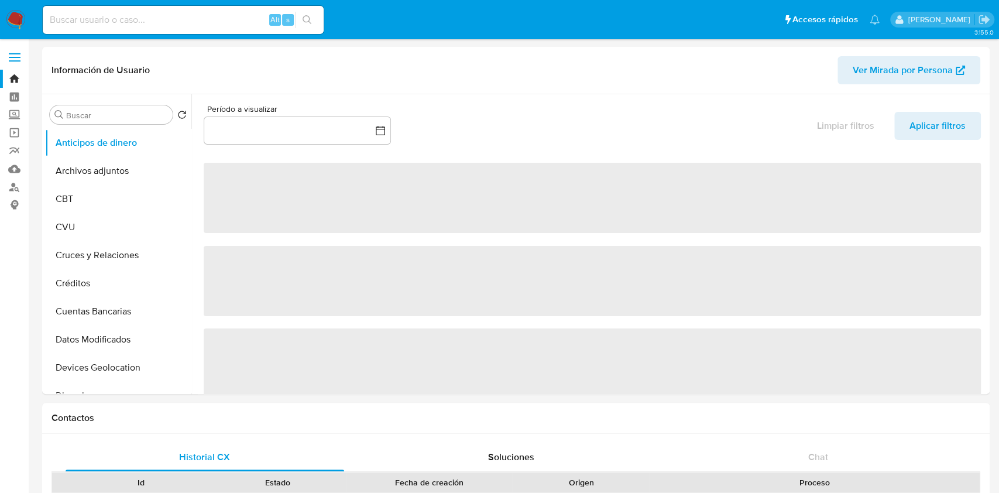  I want to click on div: Estado, so click(278, 482).